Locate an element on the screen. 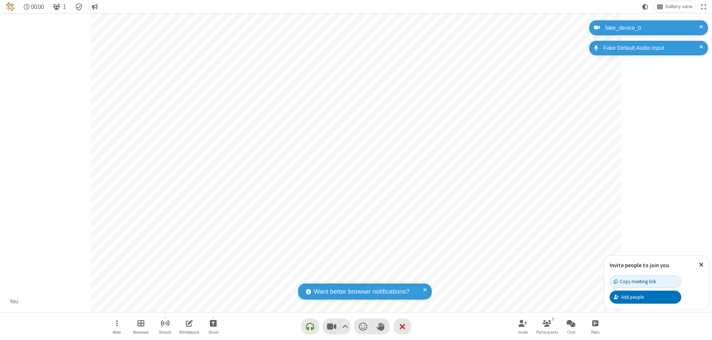 The height and width of the screenshot is (340, 712). div: Fake Default Audio Input is located at coordinates (652, 48).